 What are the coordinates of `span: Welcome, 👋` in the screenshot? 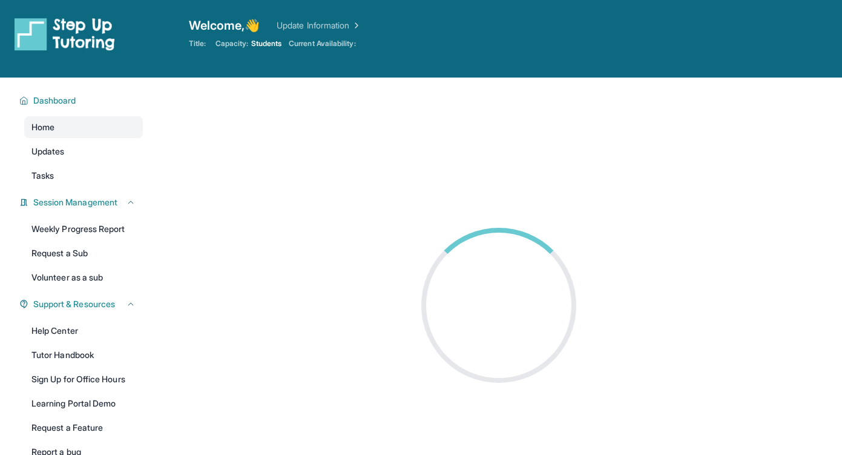 It's located at (225, 25).